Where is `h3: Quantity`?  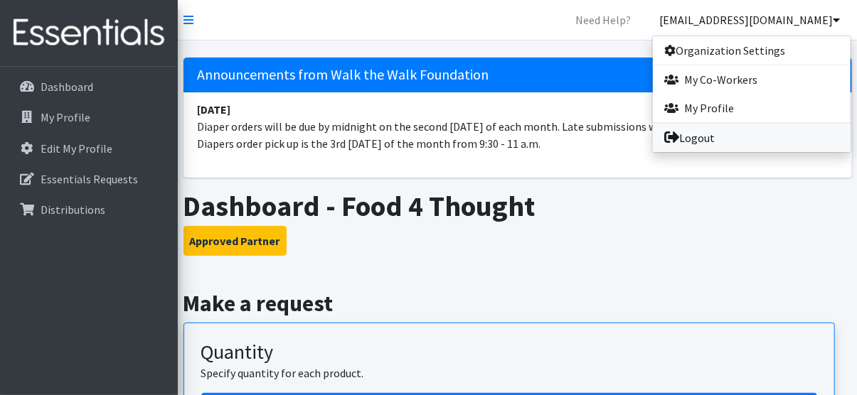 h3: Quantity is located at coordinates (509, 353).